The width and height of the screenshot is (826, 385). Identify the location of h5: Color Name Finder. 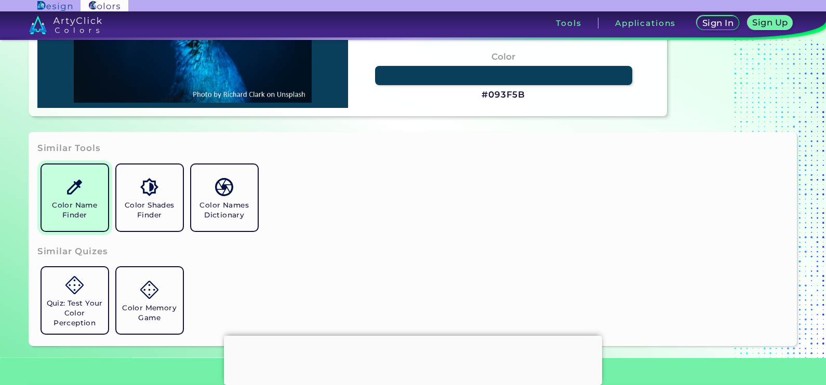
(75, 210).